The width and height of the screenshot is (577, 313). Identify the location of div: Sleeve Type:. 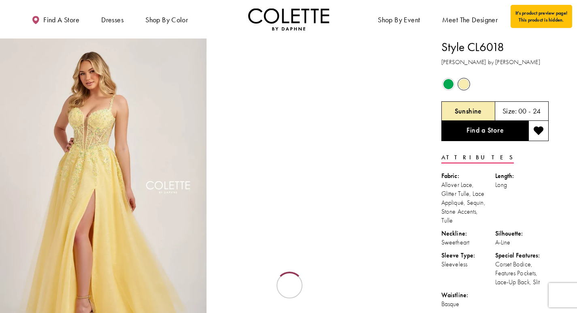
(468, 255).